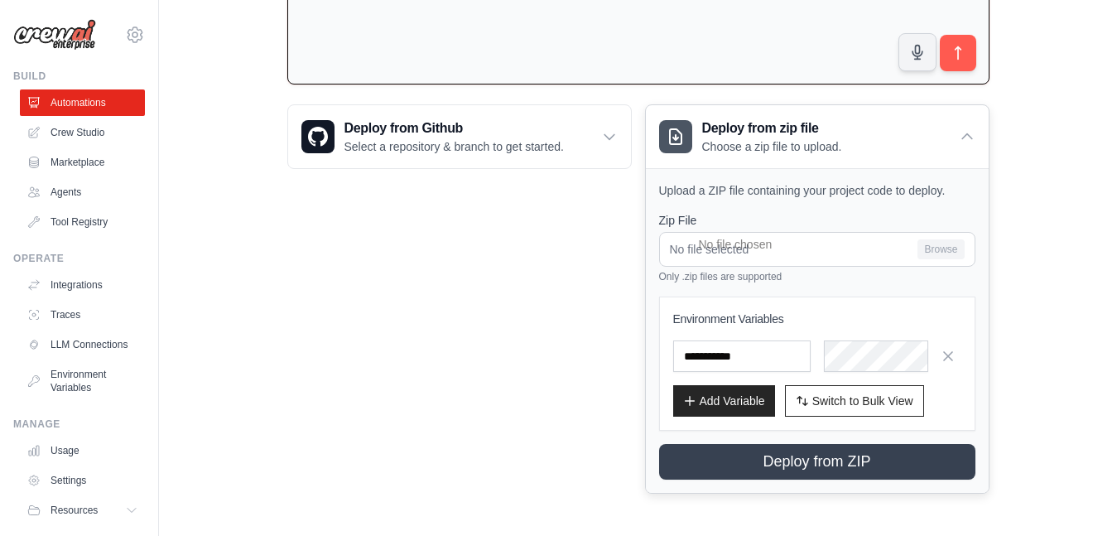 The height and width of the screenshot is (536, 1117). What do you see at coordinates (817, 319) in the screenshot?
I see `h3: Environment Variables` at bounding box center [817, 319].